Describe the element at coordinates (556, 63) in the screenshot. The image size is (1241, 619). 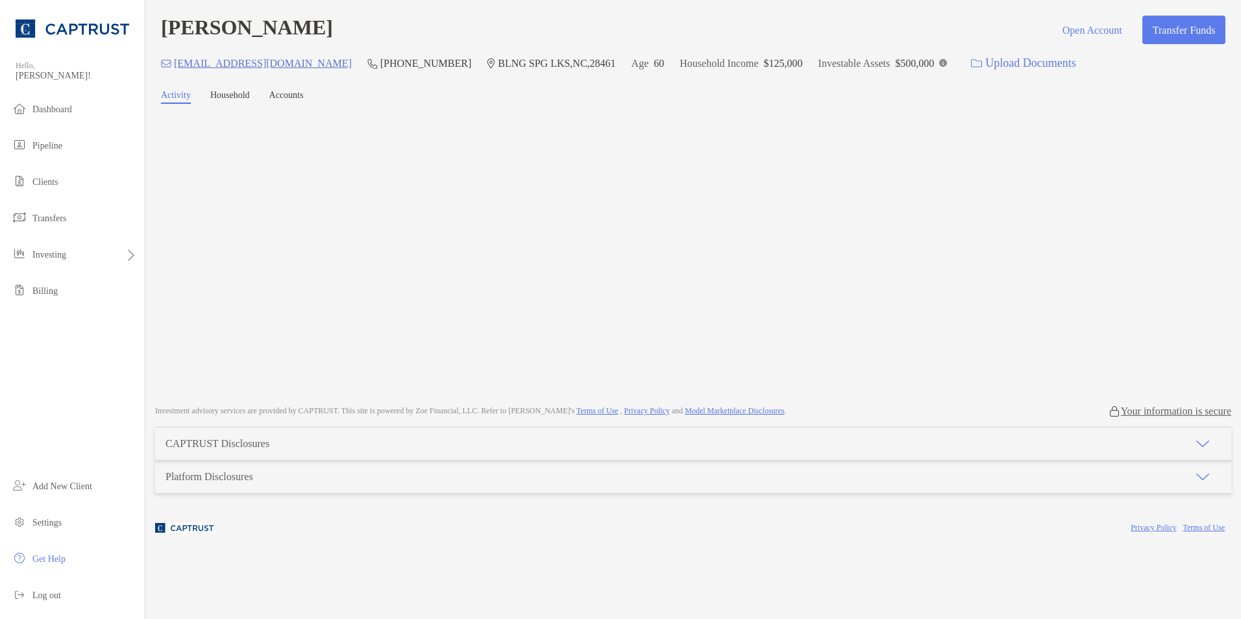
I see `p: BLNG SPG LKS , NC , 28461` at that location.